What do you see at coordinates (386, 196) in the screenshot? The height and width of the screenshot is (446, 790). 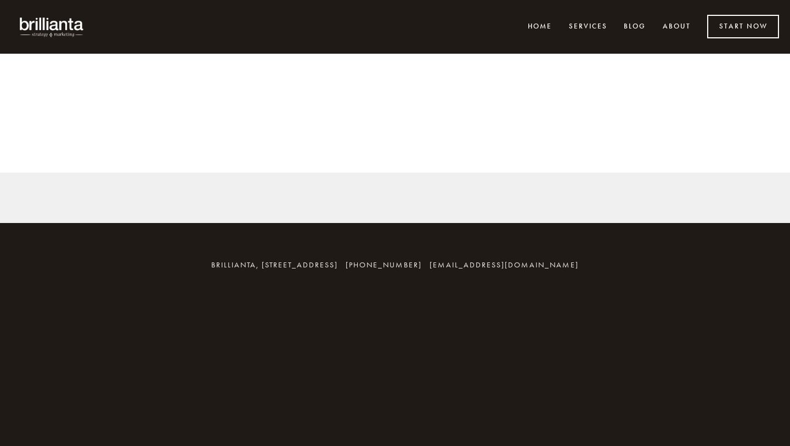 I see `a: Tatyana Bolotnikov White` at bounding box center [386, 196].